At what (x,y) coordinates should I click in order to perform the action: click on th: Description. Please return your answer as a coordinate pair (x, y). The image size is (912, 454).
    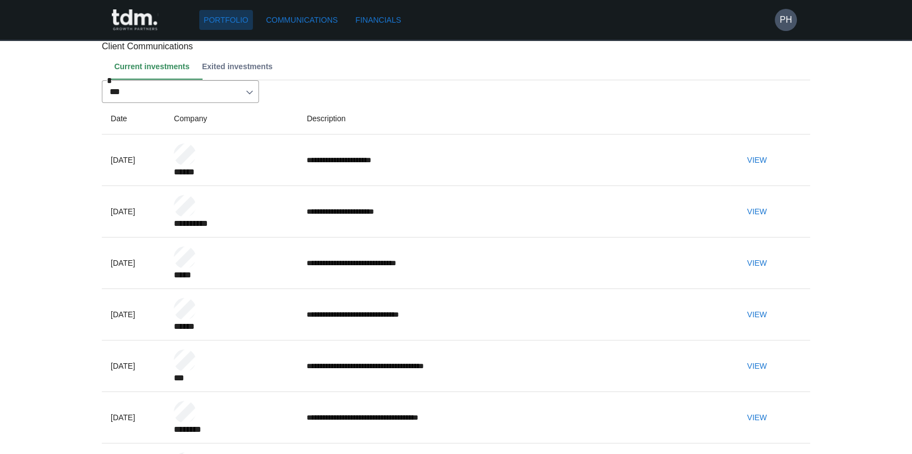
    Looking at the image, I should click on (514, 118).